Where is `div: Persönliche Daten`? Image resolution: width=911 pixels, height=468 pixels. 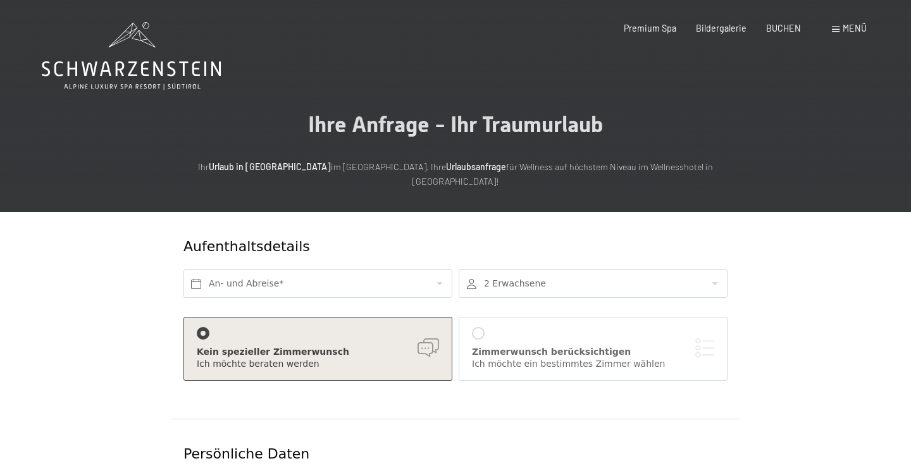
div: Persönliche Daten is located at coordinates (455, 454).